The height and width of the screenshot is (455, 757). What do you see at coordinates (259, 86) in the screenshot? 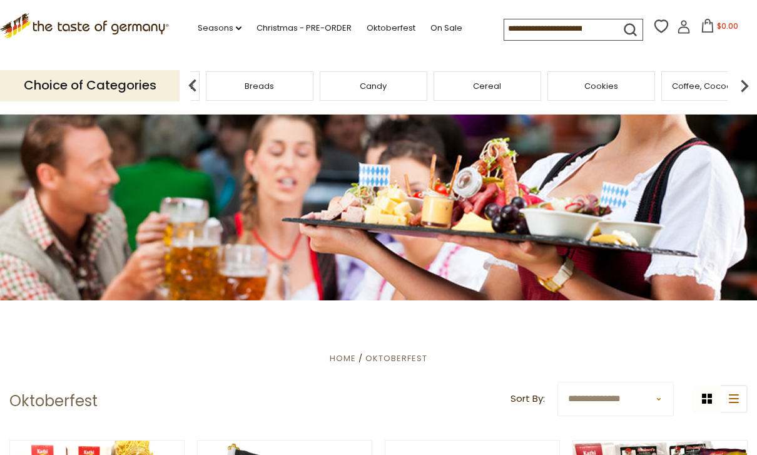
I see `a: Breads` at bounding box center [259, 86].